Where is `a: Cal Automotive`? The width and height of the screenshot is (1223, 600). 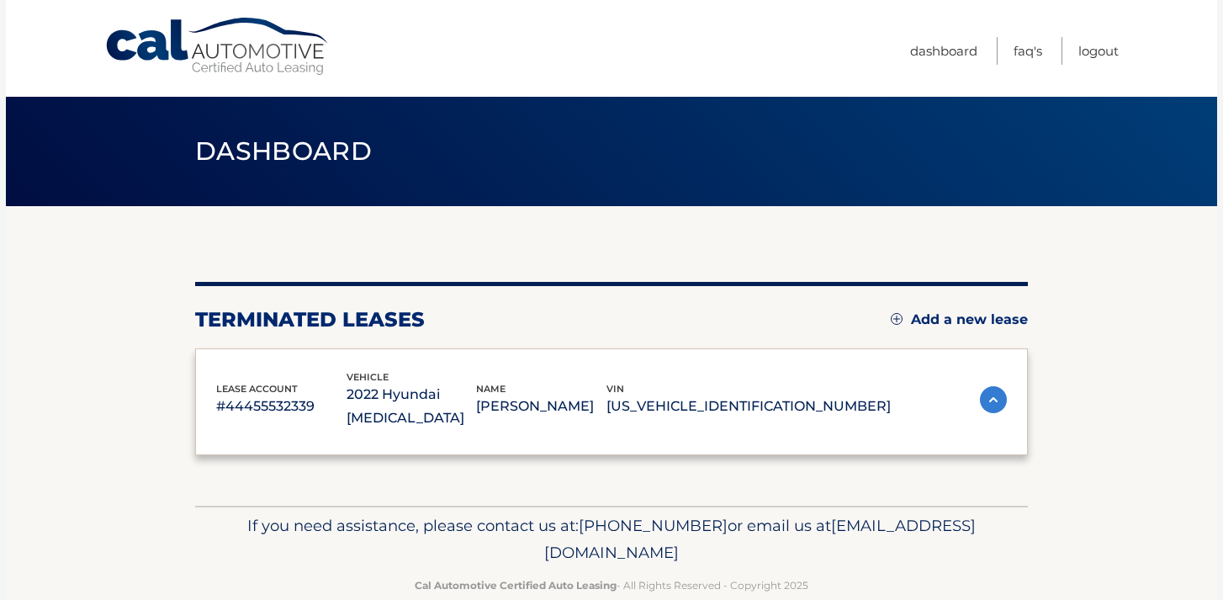 a: Cal Automotive is located at coordinates (218, 46).